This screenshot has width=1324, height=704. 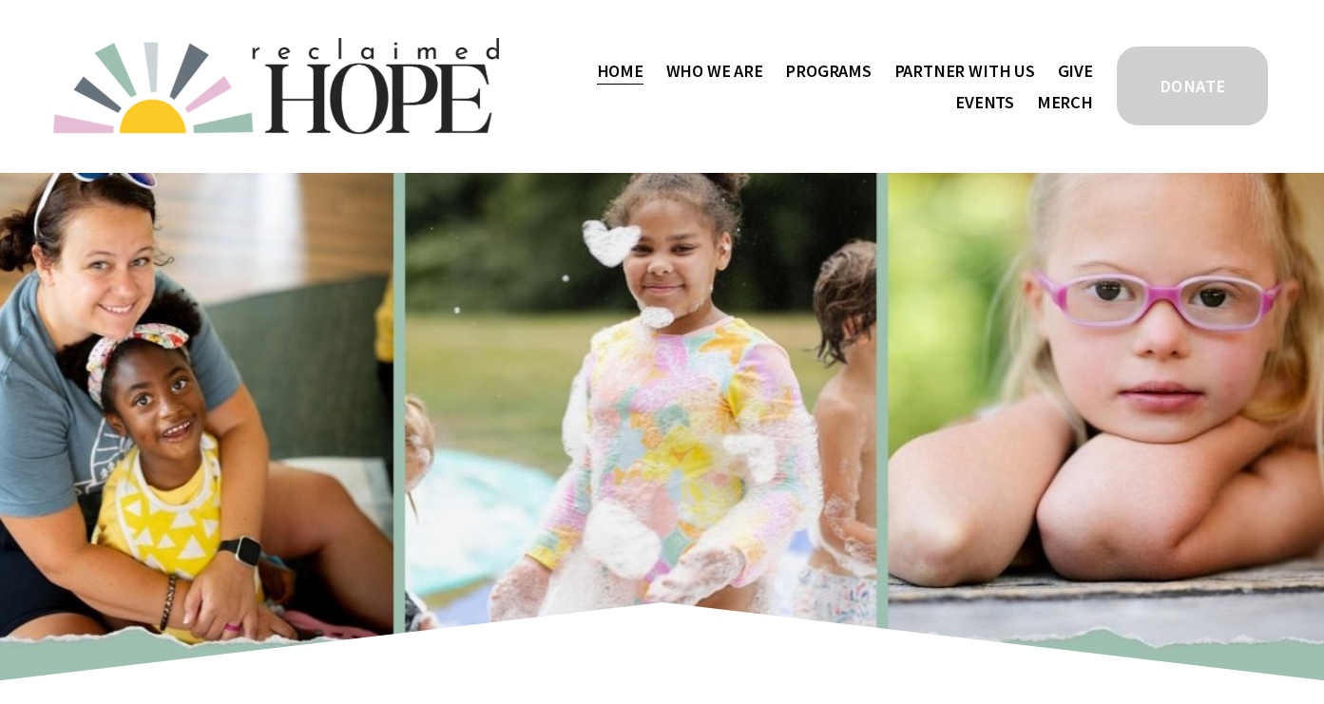 I want to click on a: DONATE, so click(x=1192, y=86).